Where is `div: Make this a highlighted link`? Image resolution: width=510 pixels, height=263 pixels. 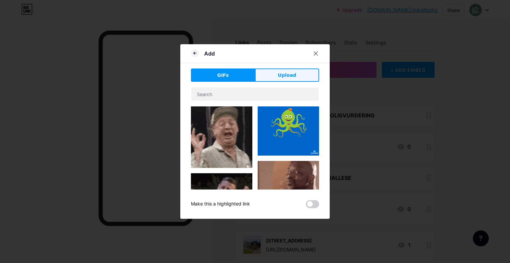 div: Make this a highlighted link is located at coordinates (221, 204).